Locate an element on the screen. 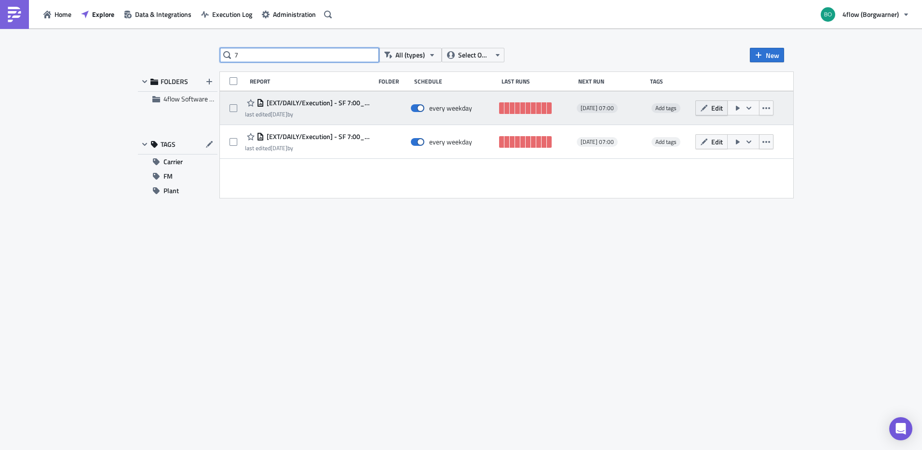 The height and width of the screenshot is (450, 922). button: Plant is located at coordinates (178, 191).